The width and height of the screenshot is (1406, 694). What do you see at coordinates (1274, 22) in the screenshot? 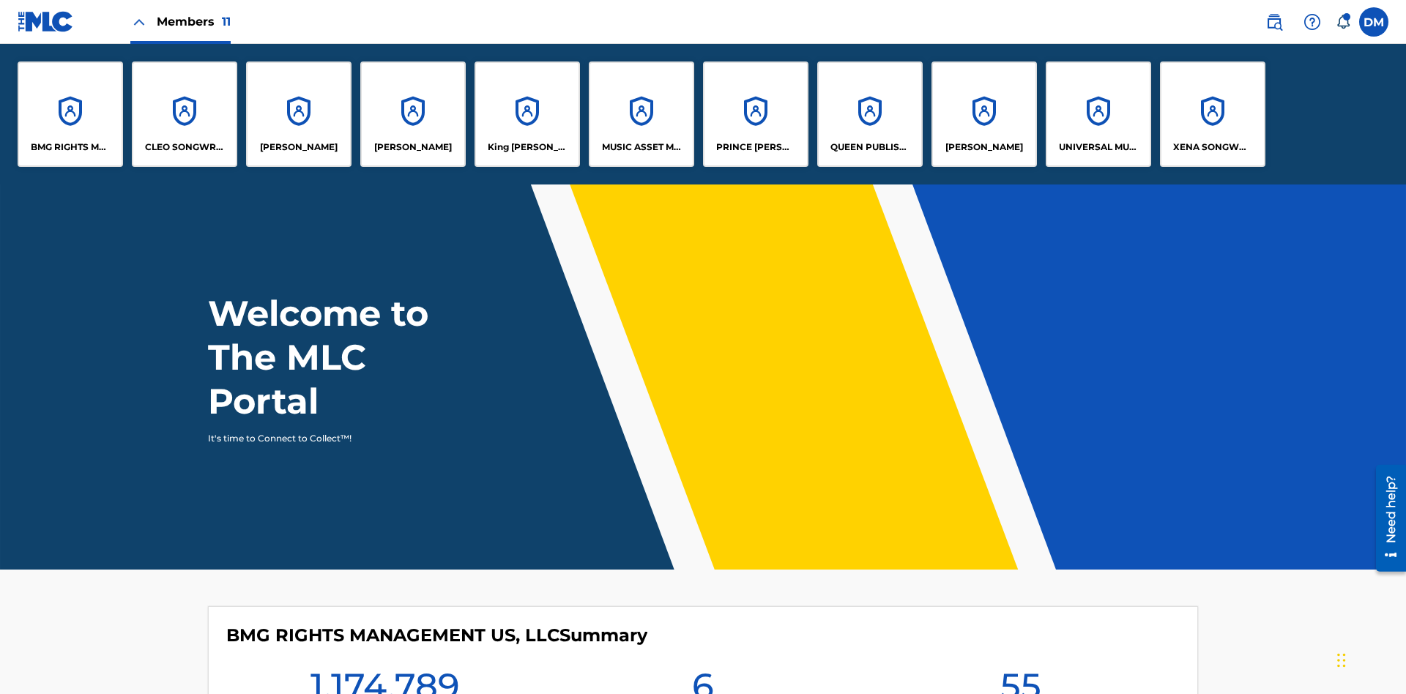
I see `a: Public Search` at bounding box center [1274, 22].